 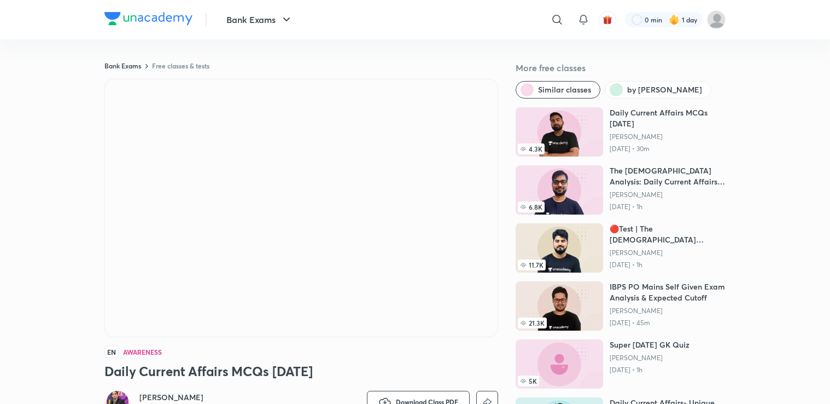 What do you see at coordinates (148, 20) in the screenshot?
I see `a: Company Logo` at bounding box center [148, 20].